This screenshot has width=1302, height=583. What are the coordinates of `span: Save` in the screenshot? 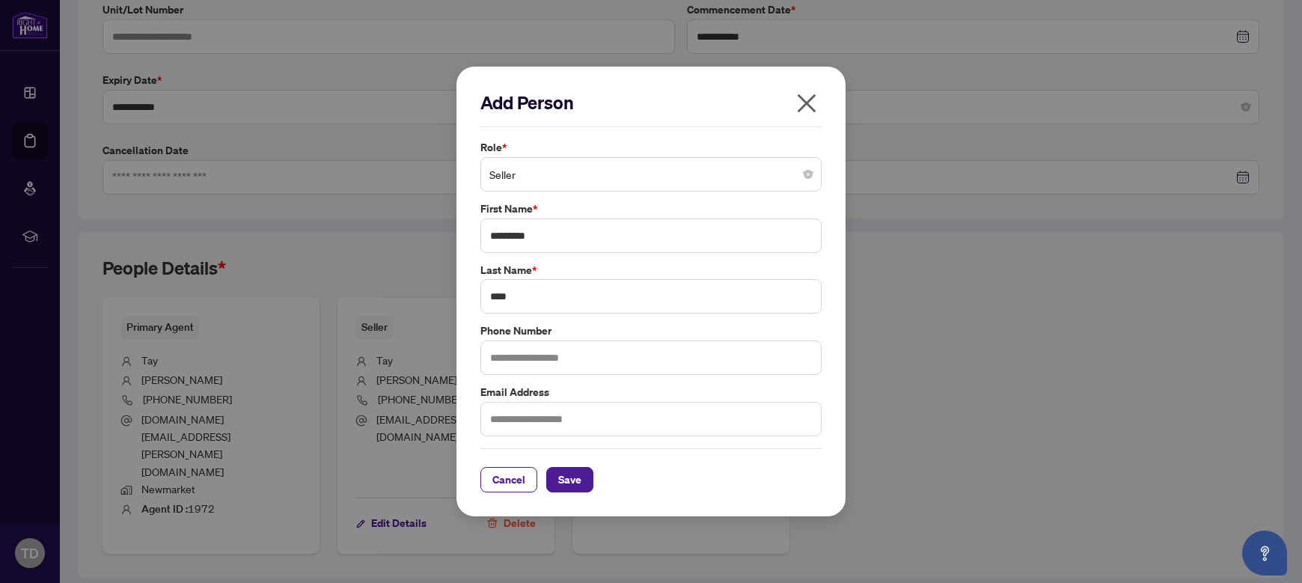 It's located at (569, 480).